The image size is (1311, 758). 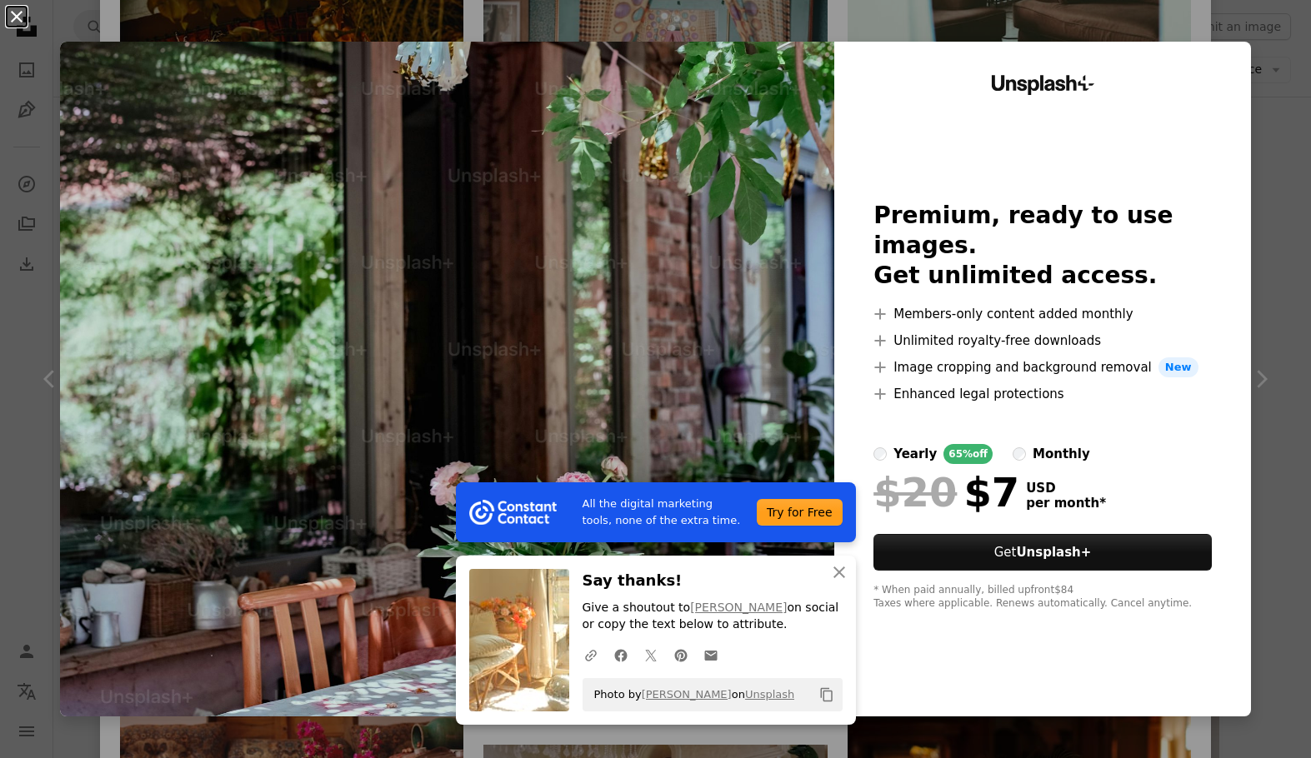 I want to click on input: yearly65%off, so click(x=880, y=454).